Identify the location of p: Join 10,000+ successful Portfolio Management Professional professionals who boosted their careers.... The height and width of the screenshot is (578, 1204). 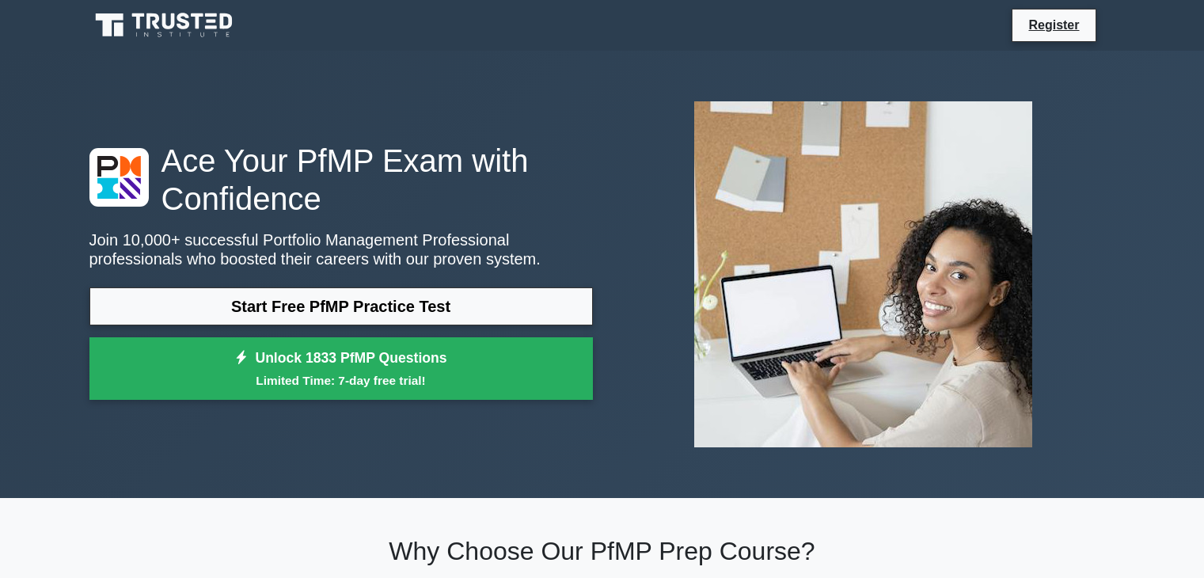
(341, 249).